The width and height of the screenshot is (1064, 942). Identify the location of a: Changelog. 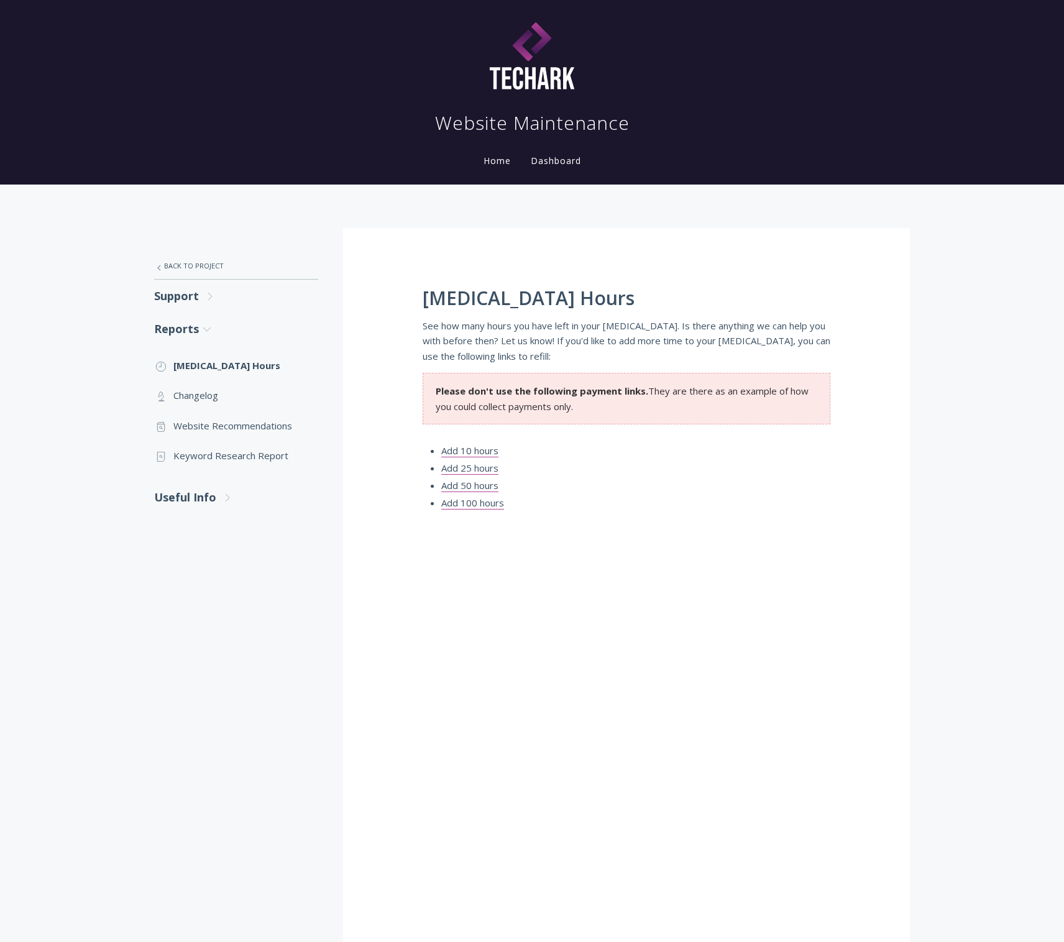
(236, 395).